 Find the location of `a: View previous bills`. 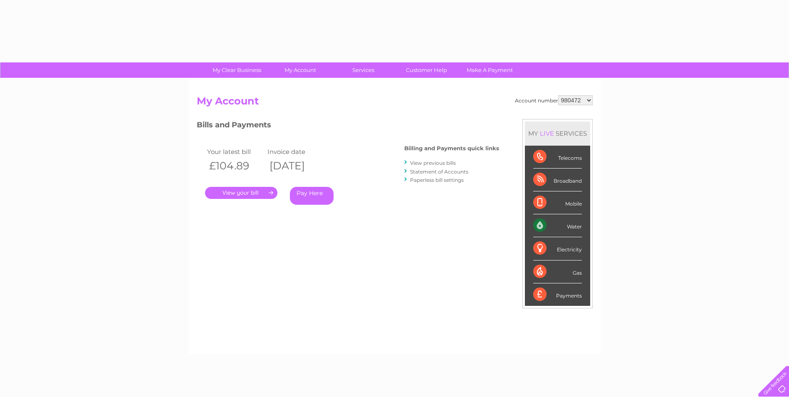

a: View previous bills is located at coordinates (433, 163).